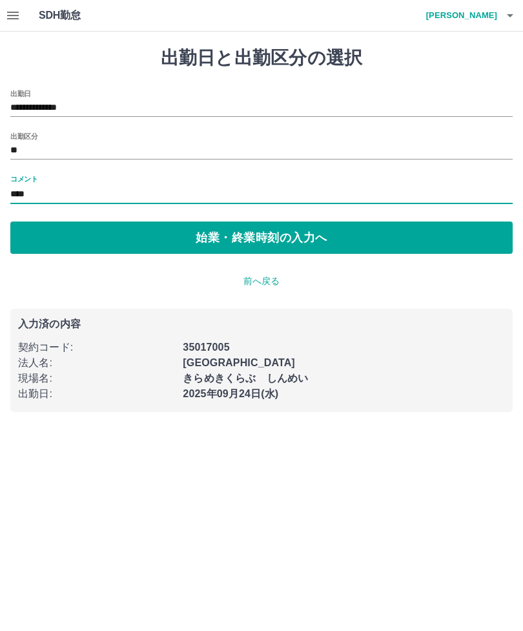 Image resolution: width=523 pixels, height=631 pixels. Describe the element at coordinates (245, 378) in the screenshot. I see `b: きらめきくらぶ しんめい` at that location.